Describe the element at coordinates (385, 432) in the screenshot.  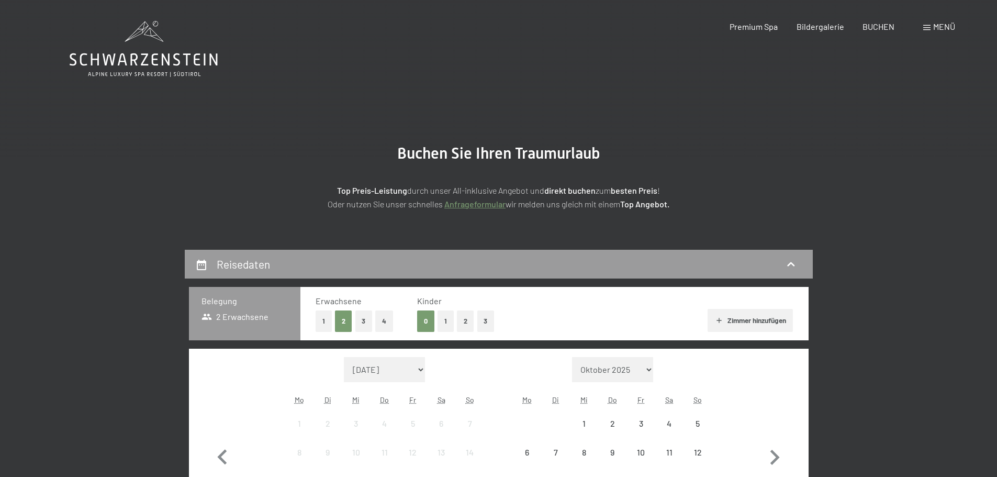
I see `div: 4` at that location.